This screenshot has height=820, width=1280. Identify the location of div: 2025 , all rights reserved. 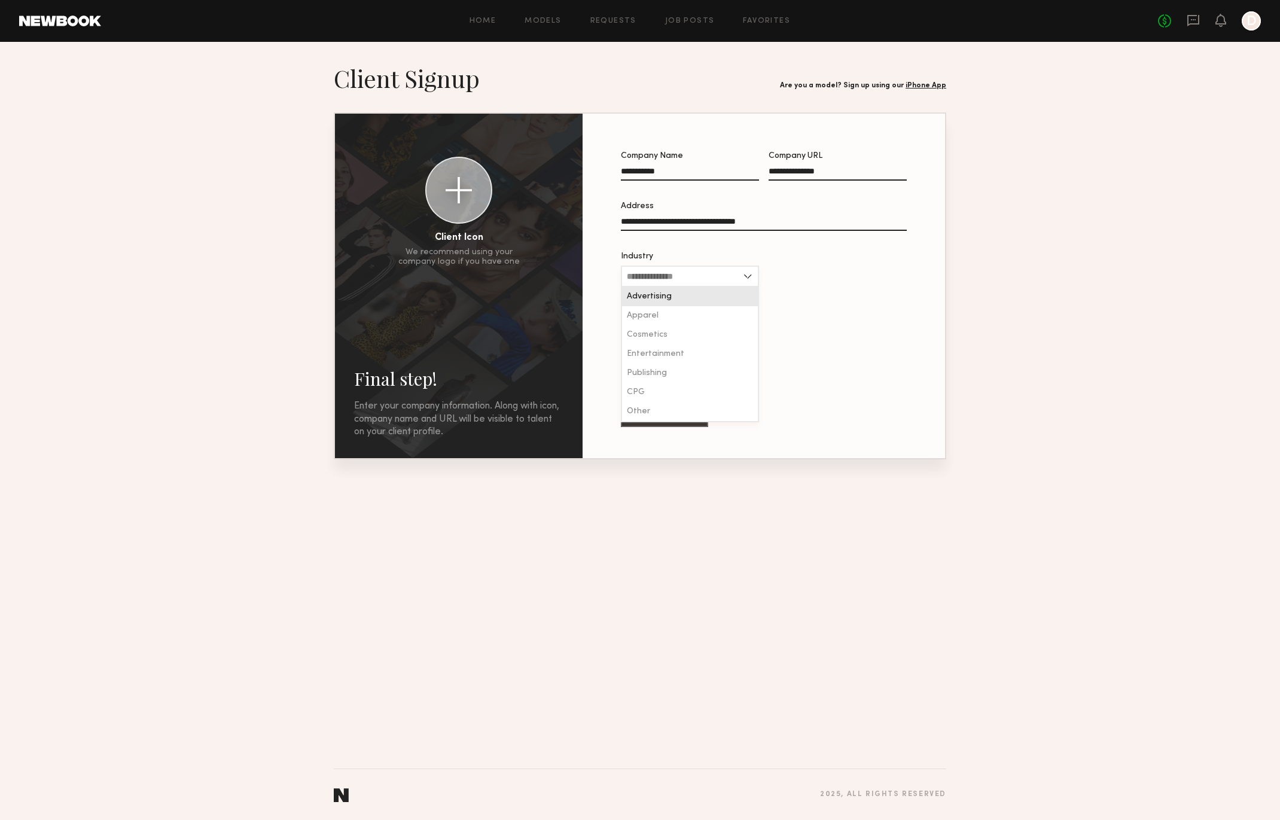
(883, 794).